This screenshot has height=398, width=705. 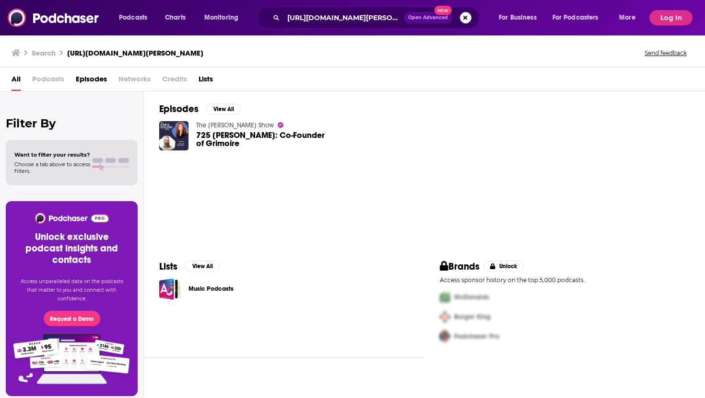 What do you see at coordinates (168, 267) in the screenshot?
I see `h2: Lists` at bounding box center [168, 267].